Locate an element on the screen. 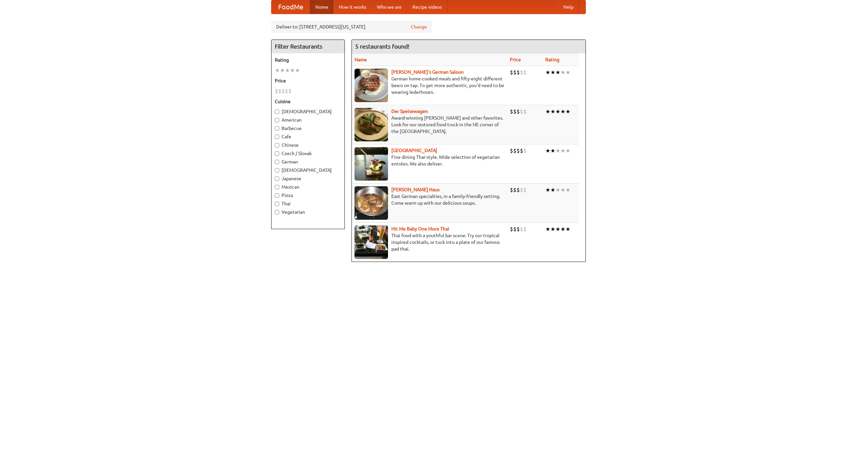 The image size is (857, 474). a: Rating is located at coordinates (553, 60).